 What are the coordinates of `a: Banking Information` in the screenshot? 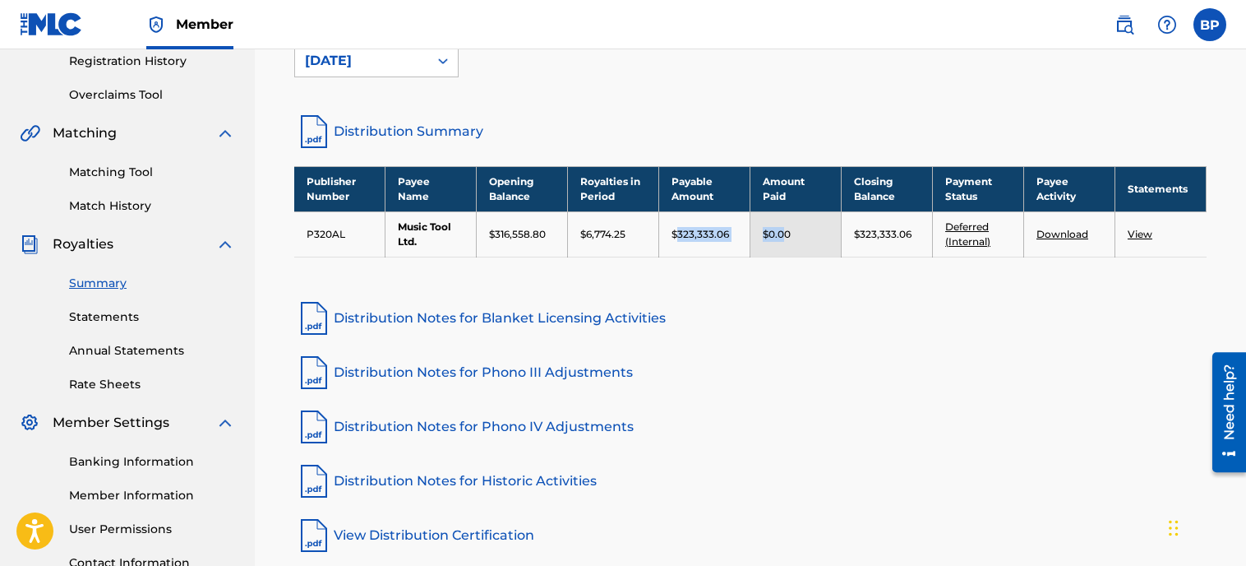 It's located at (152, 461).